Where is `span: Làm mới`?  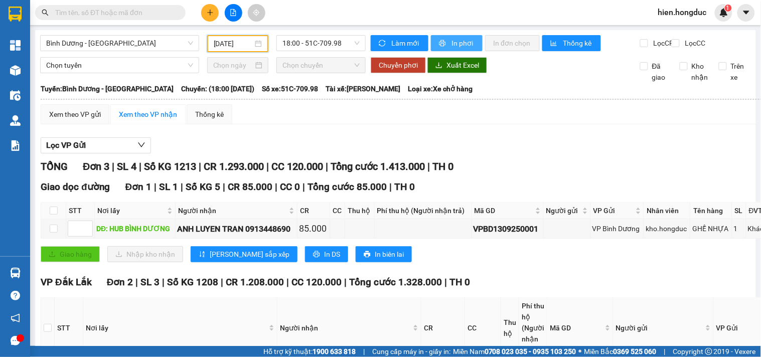 span: Làm mới is located at coordinates (406, 43).